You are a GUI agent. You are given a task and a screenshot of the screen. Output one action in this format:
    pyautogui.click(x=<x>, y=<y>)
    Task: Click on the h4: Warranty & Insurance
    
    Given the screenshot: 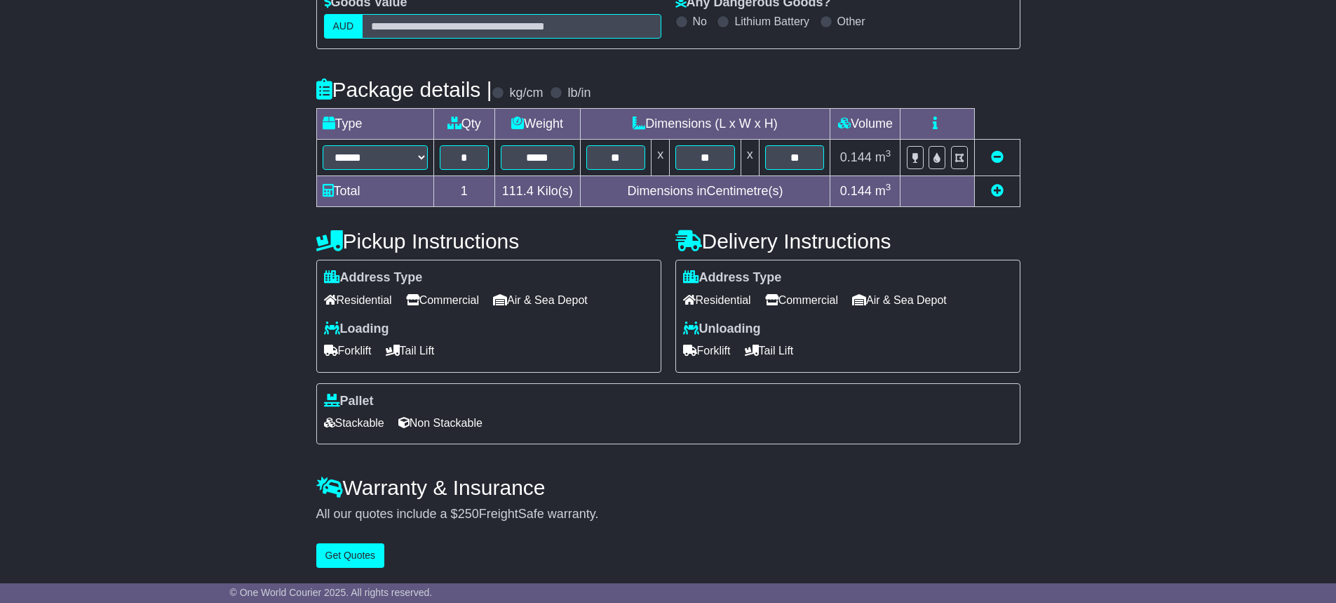 What is the action you would take?
    pyautogui.click(x=669, y=487)
    